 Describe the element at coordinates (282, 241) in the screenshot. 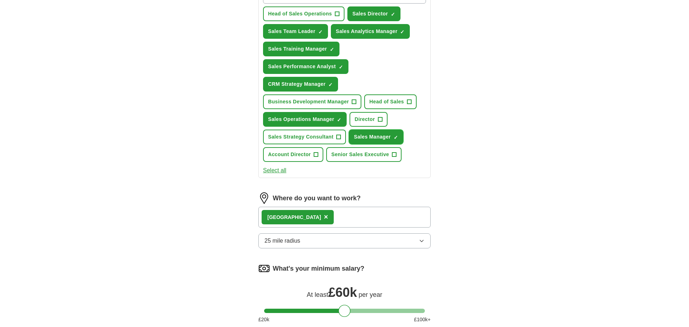

I see `span: 25 mile radius` at that location.